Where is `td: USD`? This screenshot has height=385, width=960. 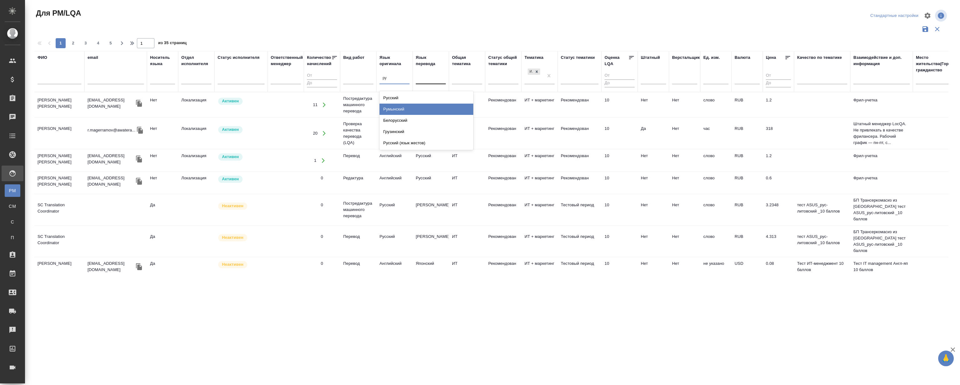 td: USD is located at coordinates (747, 268).